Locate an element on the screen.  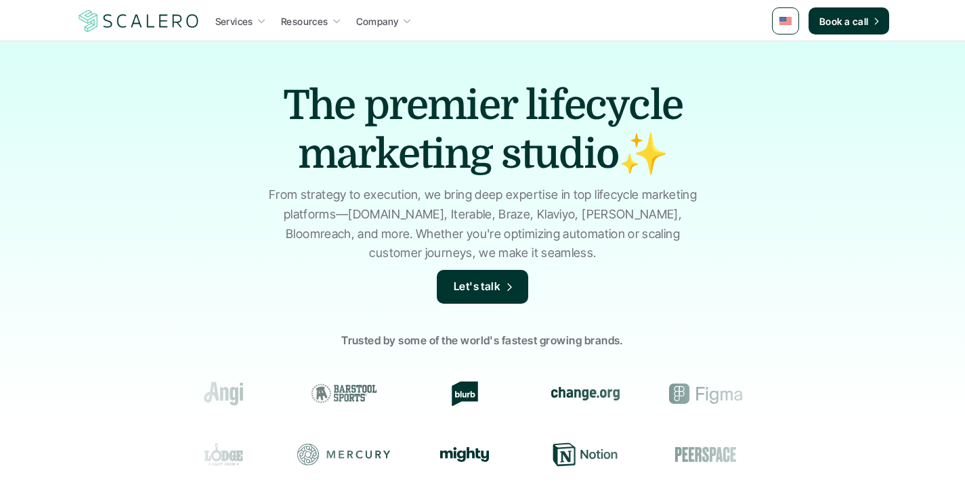
p: Book a call is located at coordinates (843, 21).